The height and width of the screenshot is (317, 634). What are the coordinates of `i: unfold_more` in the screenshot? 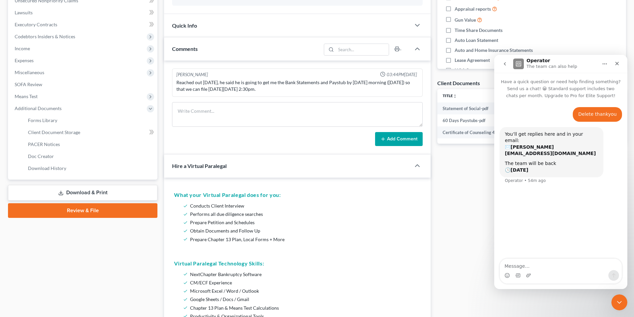 It's located at (455, 96).